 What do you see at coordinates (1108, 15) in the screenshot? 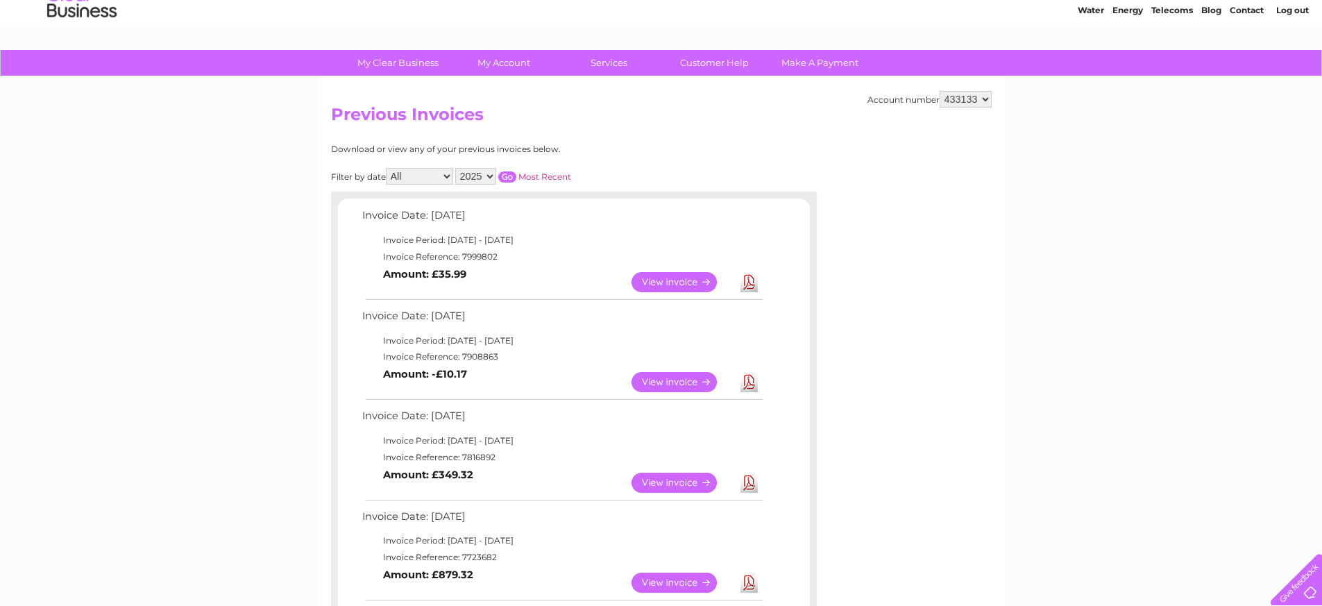
I see `a: 0333 014 3131` at bounding box center [1108, 15].